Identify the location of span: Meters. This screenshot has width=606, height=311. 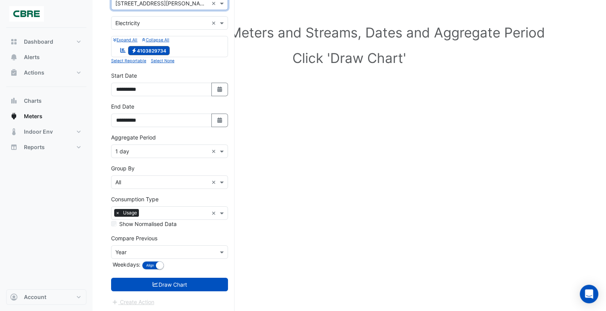
(33, 116).